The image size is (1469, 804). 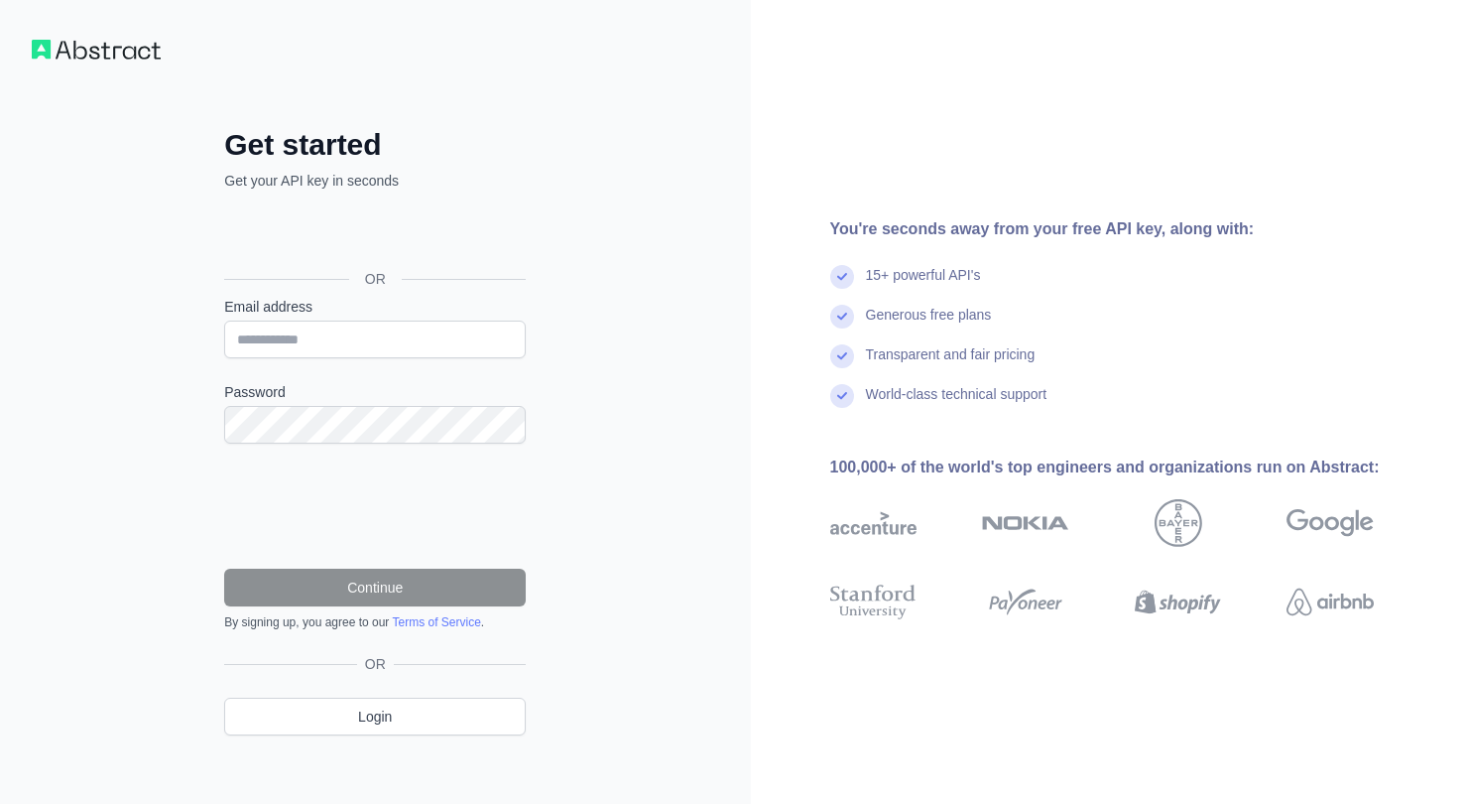 What do you see at coordinates (436, 622) in the screenshot?
I see `a: Terms of Service` at bounding box center [436, 622].